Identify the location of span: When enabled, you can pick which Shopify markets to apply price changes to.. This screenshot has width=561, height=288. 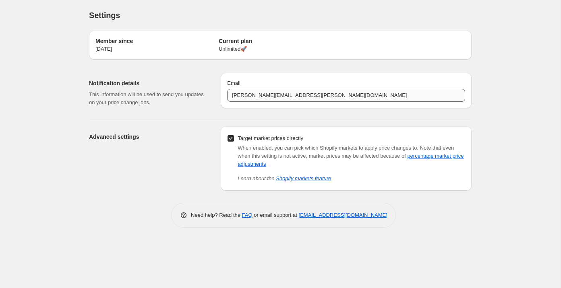
(328, 148).